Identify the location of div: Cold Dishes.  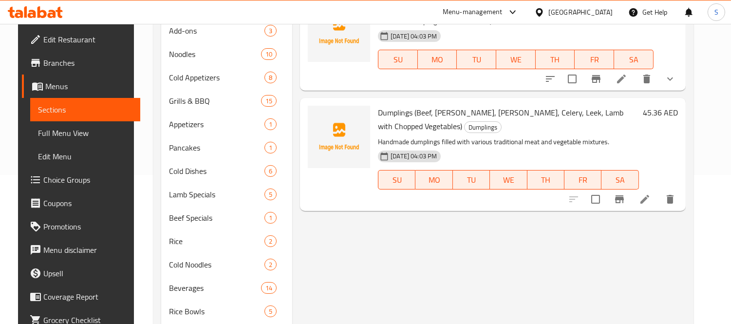
(217, 171).